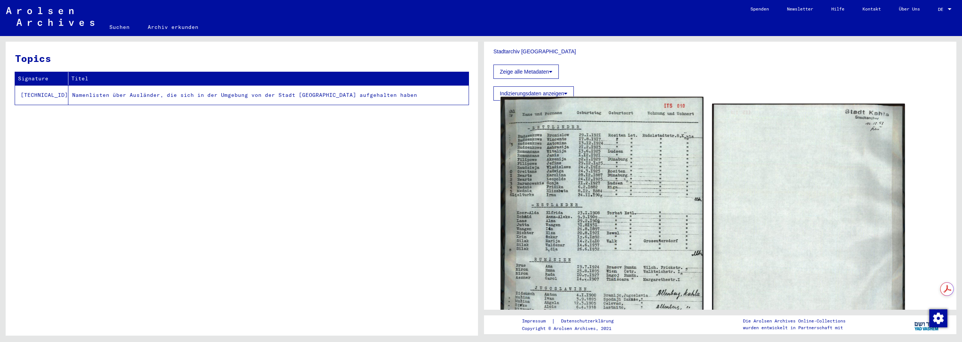 This screenshot has width=962, height=342. I want to click on a: Datenschutzerklärung, so click(589, 321).